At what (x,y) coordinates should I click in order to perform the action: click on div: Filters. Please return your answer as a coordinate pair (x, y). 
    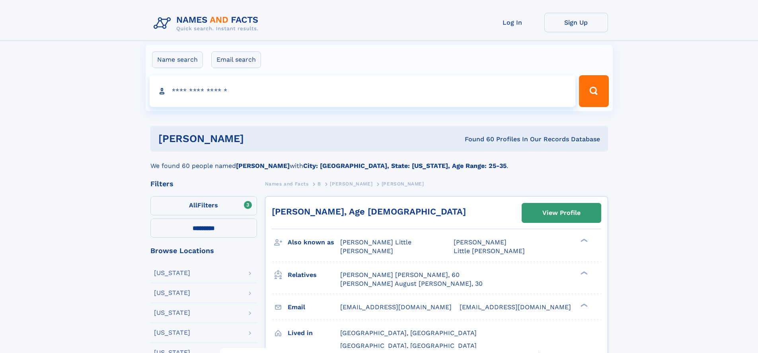
    Looking at the image, I should click on (204, 184).